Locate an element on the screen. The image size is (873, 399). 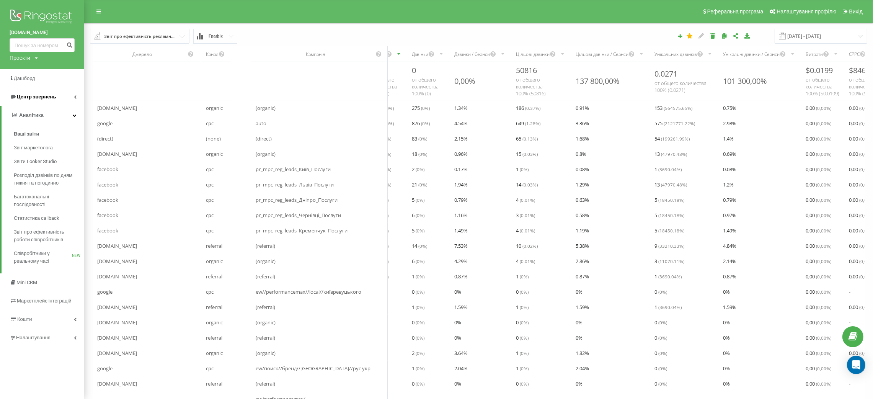
button: Графік is located at coordinates (215, 36).